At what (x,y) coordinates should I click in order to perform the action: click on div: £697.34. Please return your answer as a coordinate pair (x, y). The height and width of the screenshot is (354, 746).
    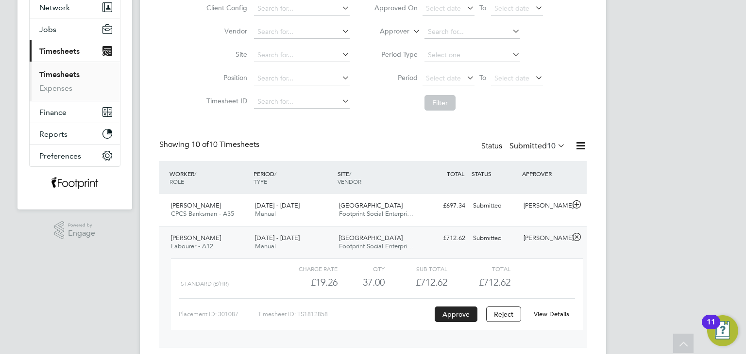
    Looking at the image, I should click on (444, 206).